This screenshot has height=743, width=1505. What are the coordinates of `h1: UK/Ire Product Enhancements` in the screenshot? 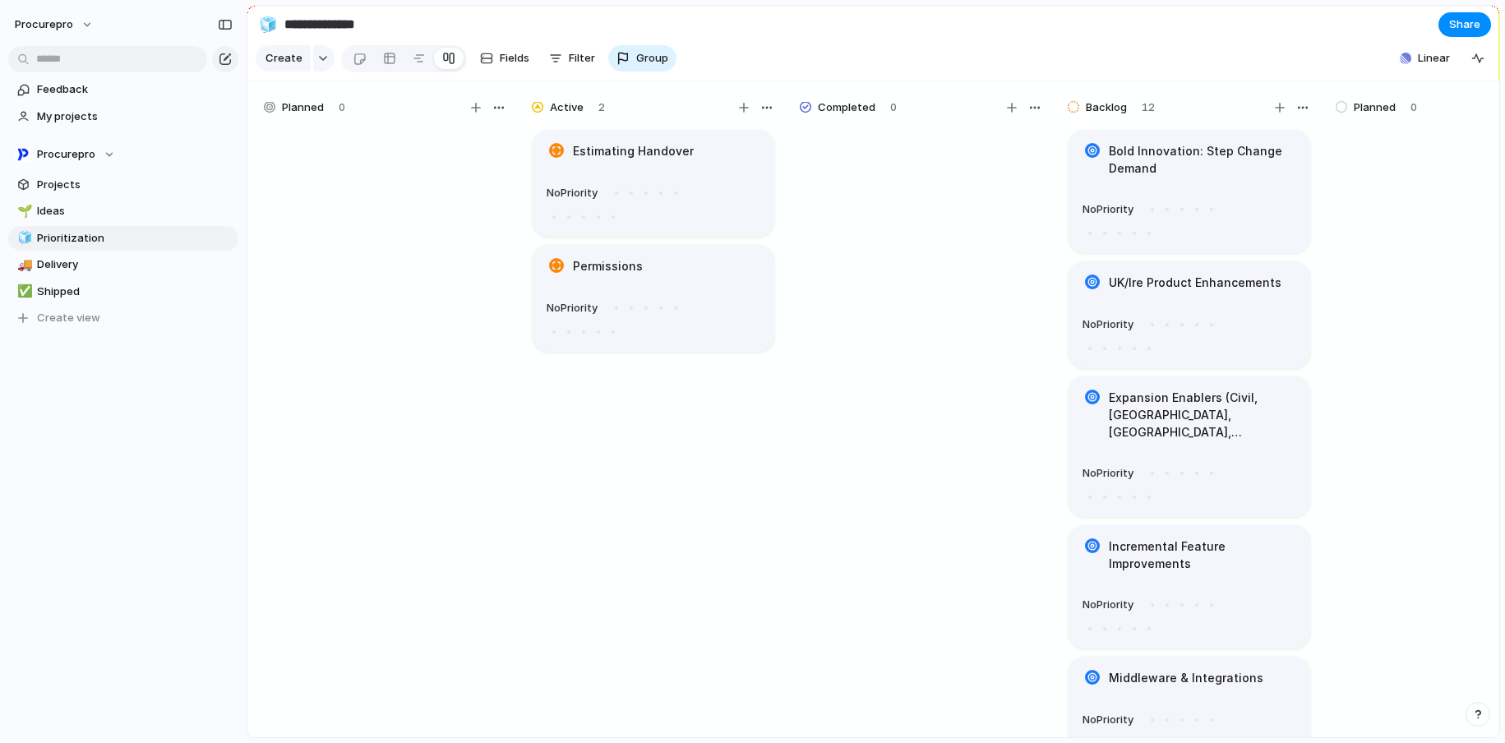 It's located at (1195, 283).